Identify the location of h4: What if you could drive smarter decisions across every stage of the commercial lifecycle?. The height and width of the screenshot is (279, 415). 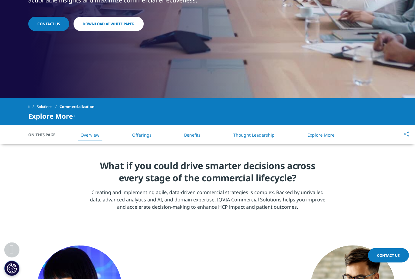
(208, 174).